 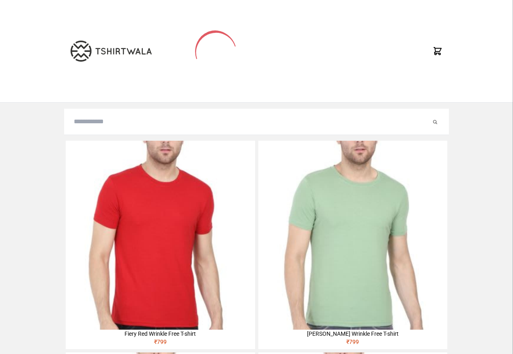 I want to click on a: Fiery Red Wrinkle Free T-shirt₹799, so click(x=160, y=245).